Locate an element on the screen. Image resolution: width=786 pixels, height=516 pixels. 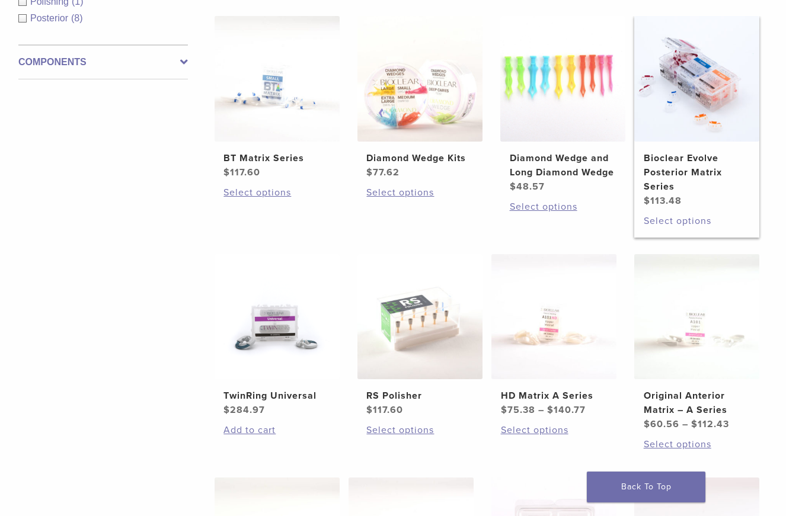
span: (8) is located at coordinates (77, 18).